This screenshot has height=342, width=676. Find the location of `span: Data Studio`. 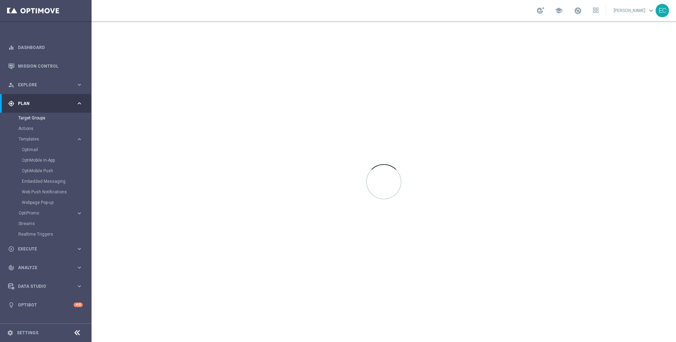

span: Data Studio is located at coordinates (47, 286).